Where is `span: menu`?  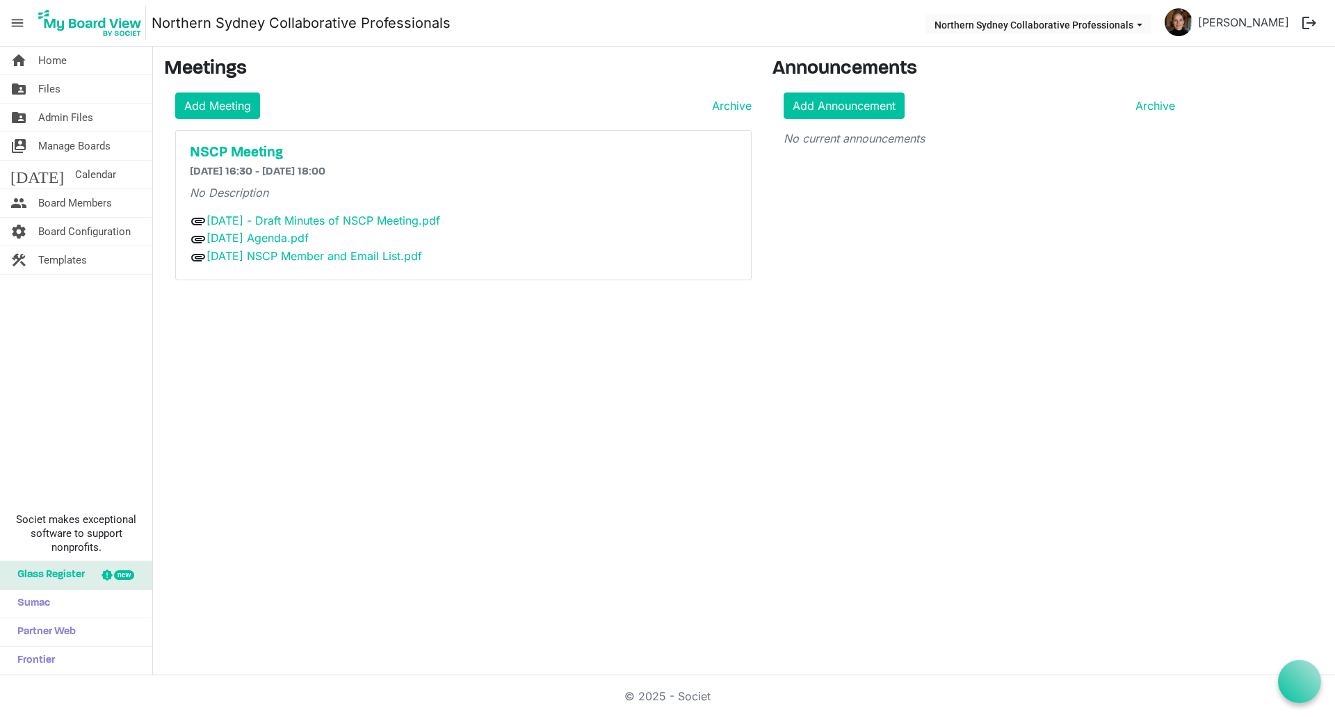
span: menu is located at coordinates (17, 23).